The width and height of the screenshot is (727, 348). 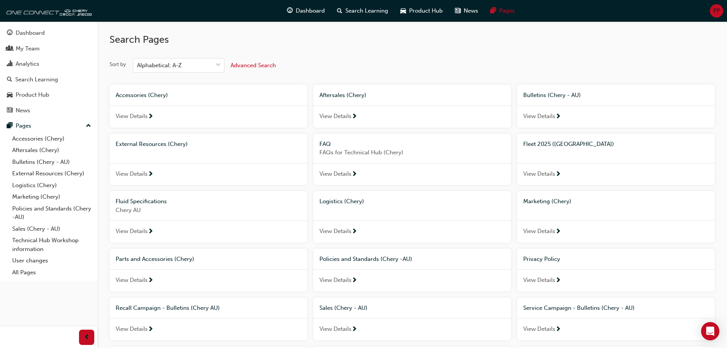 I want to click on a: User changes, so click(x=52, y=260).